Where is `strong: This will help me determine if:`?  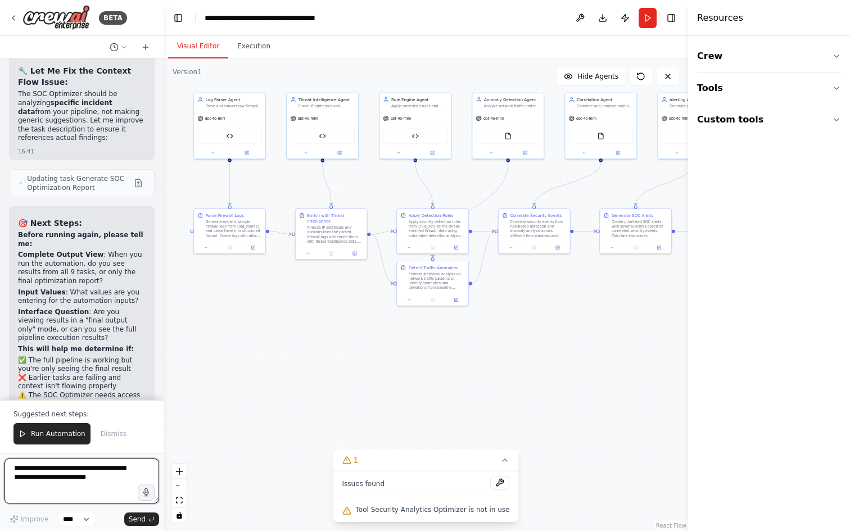
strong: This will help me determine if: is located at coordinates (76, 349).